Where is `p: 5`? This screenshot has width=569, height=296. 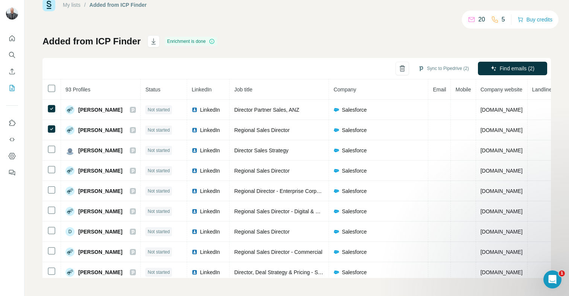
p: 5 is located at coordinates (504, 20).